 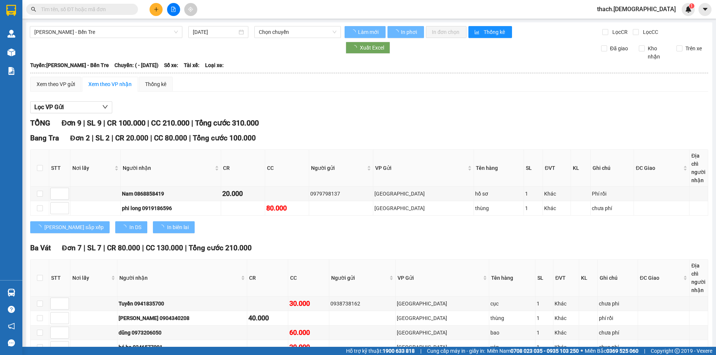 I want to click on span: Chọn chuyến, so click(x=298, y=32).